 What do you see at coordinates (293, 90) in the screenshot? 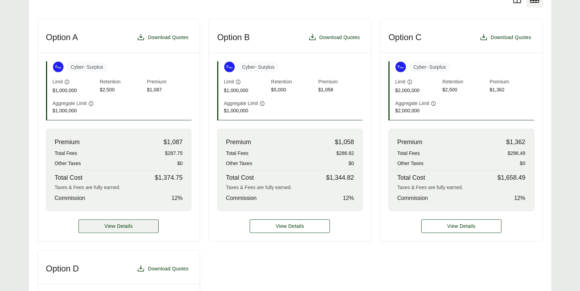
I see `span: $5,000` at bounding box center [293, 90].